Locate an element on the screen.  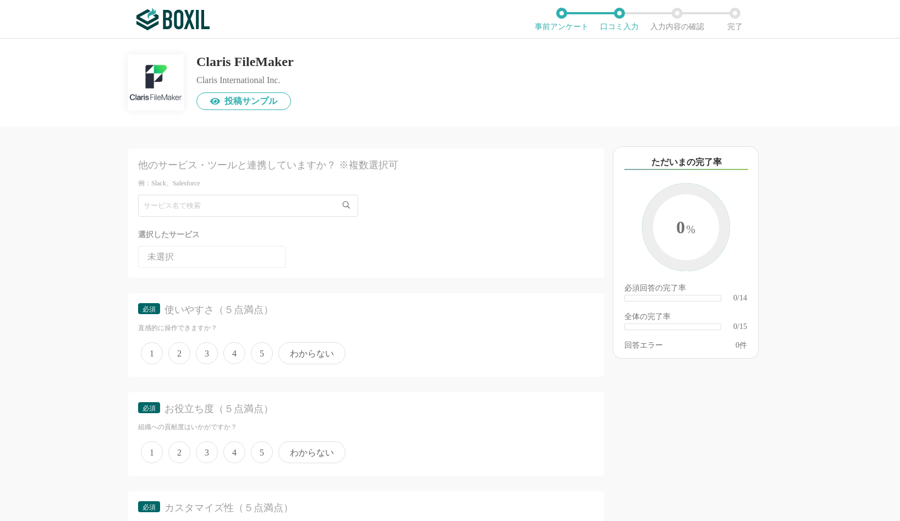
span: 投稿サンプル is located at coordinates (251, 101).